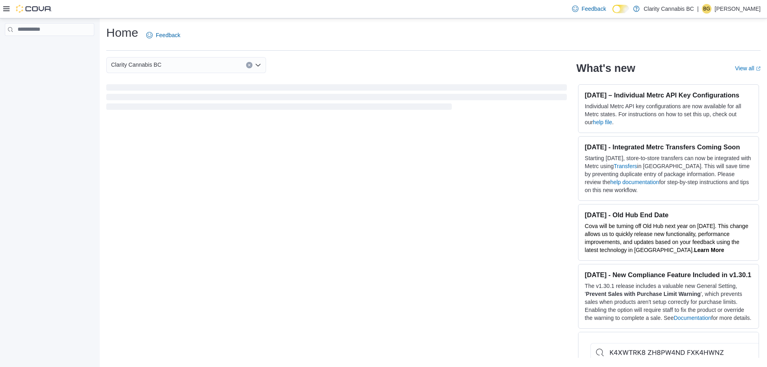 The height and width of the screenshot is (367, 767). What do you see at coordinates (758, 69) in the screenshot?
I see `svg: External link` at bounding box center [758, 69].